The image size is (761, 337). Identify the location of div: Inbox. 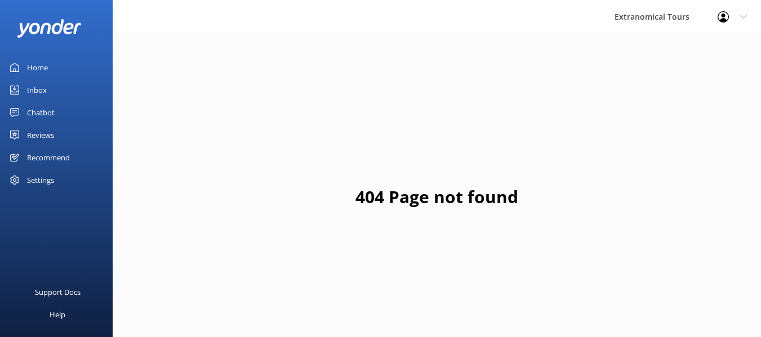
(37, 90).